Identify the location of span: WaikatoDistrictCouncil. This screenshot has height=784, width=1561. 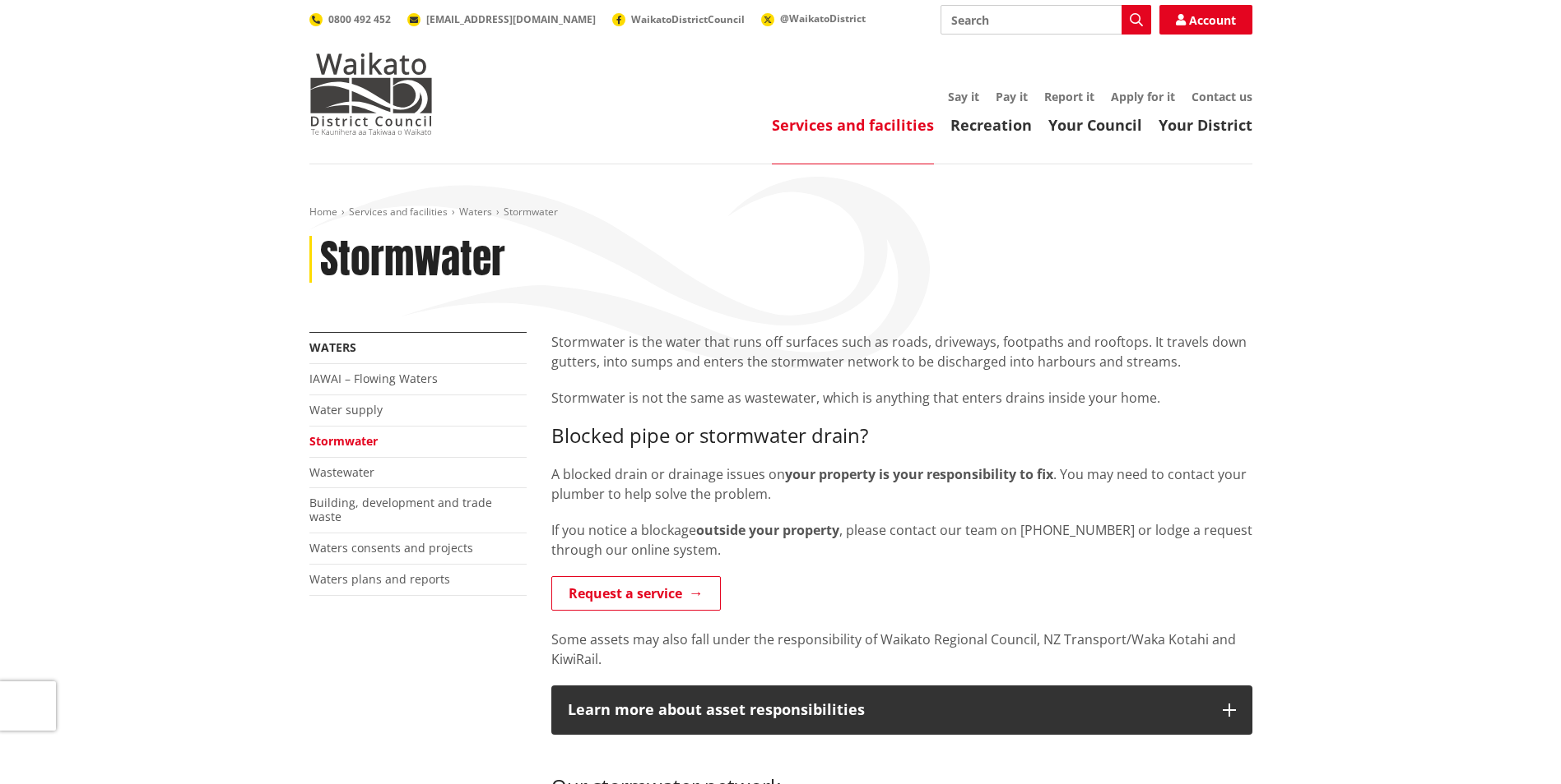
(688, 19).